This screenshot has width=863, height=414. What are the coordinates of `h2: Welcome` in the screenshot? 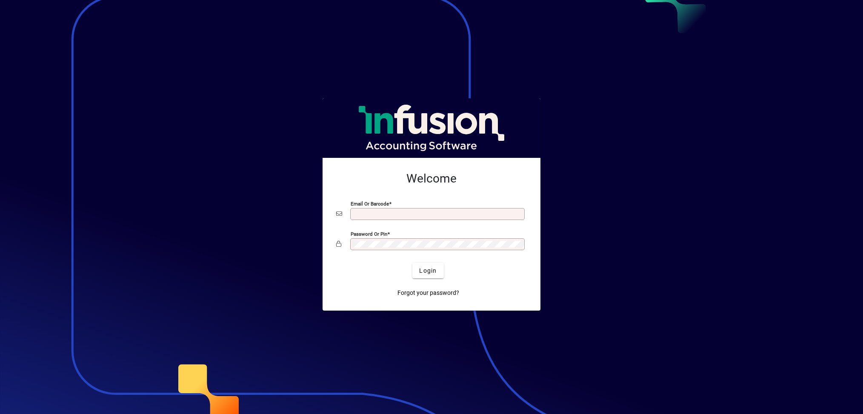 It's located at (431, 179).